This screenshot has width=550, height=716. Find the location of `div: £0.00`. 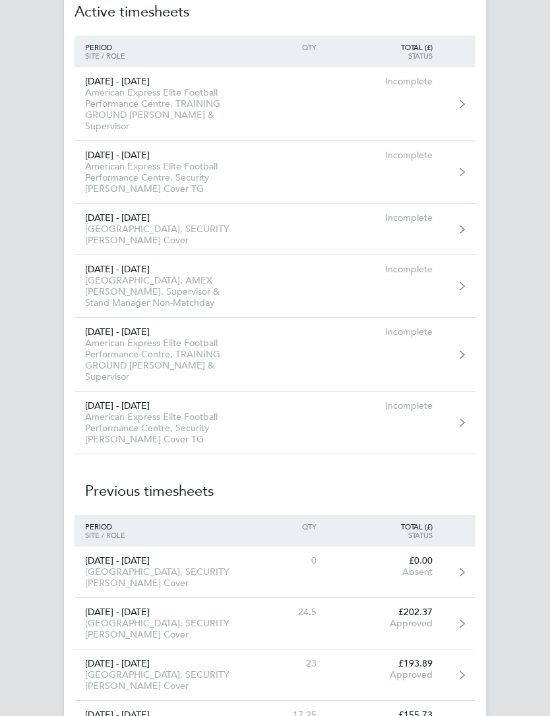

div: £0.00 is located at coordinates (385, 561).